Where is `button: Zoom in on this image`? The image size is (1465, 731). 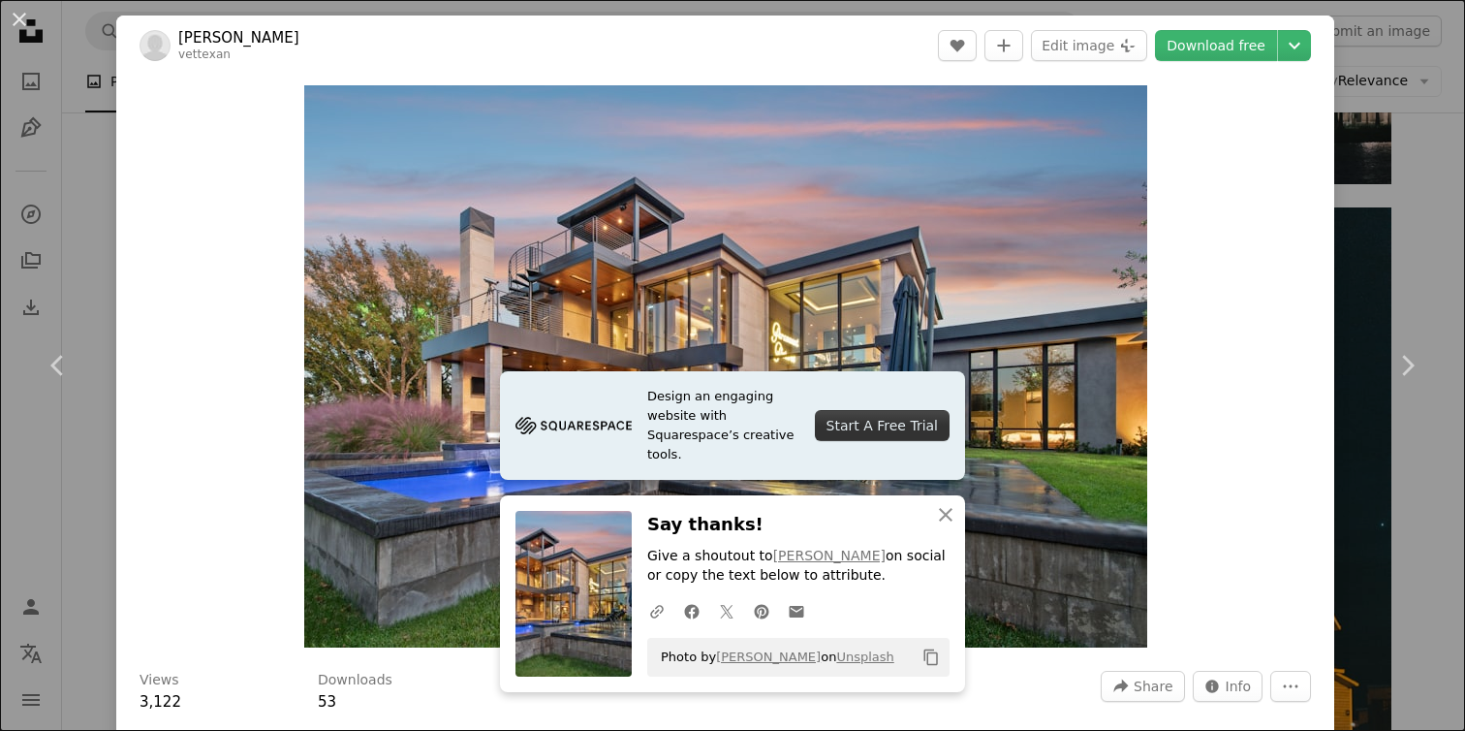
button: Zoom in on this image is located at coordinates (726, 366).